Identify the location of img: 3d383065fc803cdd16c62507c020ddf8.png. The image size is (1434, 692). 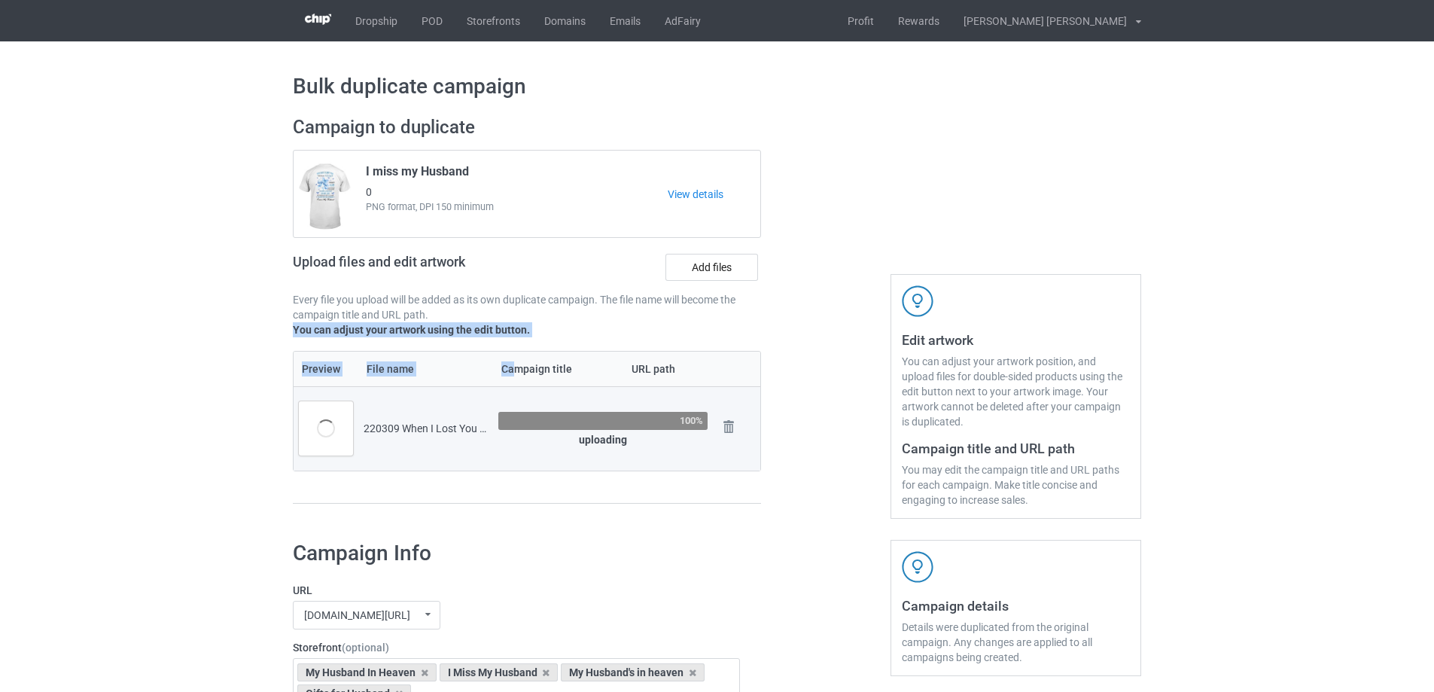
(318, 19).